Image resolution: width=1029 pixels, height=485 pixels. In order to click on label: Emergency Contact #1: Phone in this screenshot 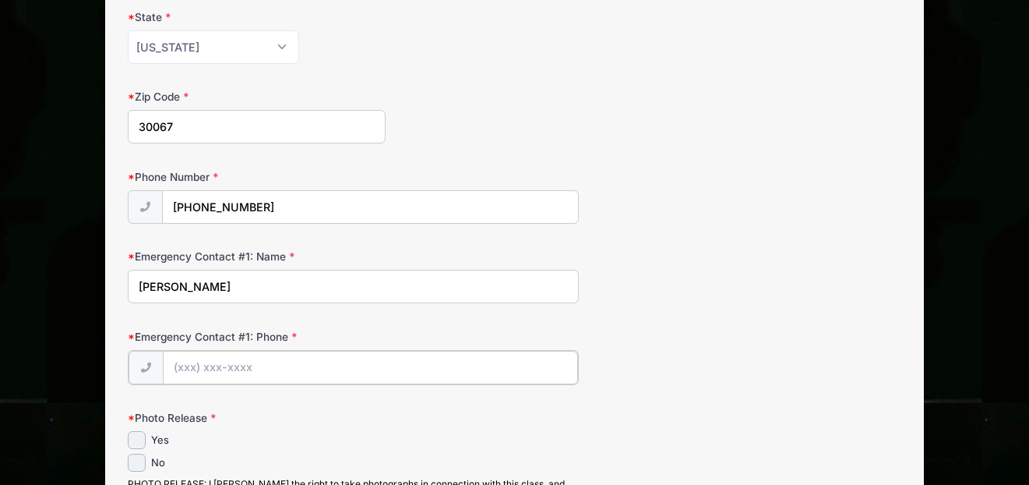, I will do `click(256, 337)`.